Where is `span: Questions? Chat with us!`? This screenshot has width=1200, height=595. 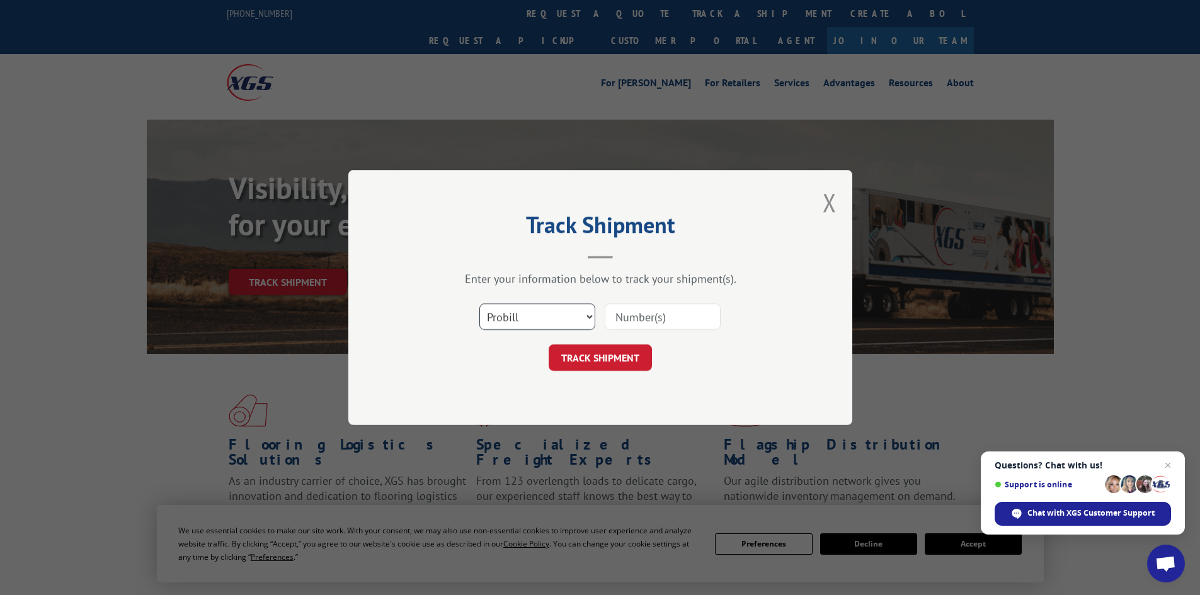
span: Questions? Chat with us! is located at coordinates (1083, 466).